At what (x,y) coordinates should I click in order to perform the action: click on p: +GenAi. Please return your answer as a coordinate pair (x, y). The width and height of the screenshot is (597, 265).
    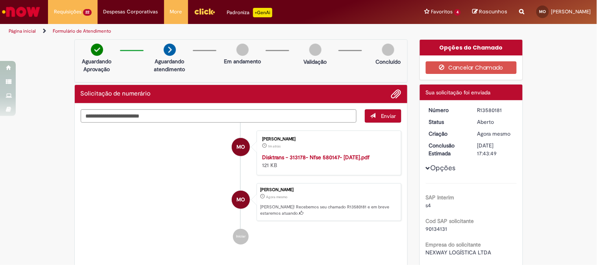
    Looking at the image, I should click on (262, 13).